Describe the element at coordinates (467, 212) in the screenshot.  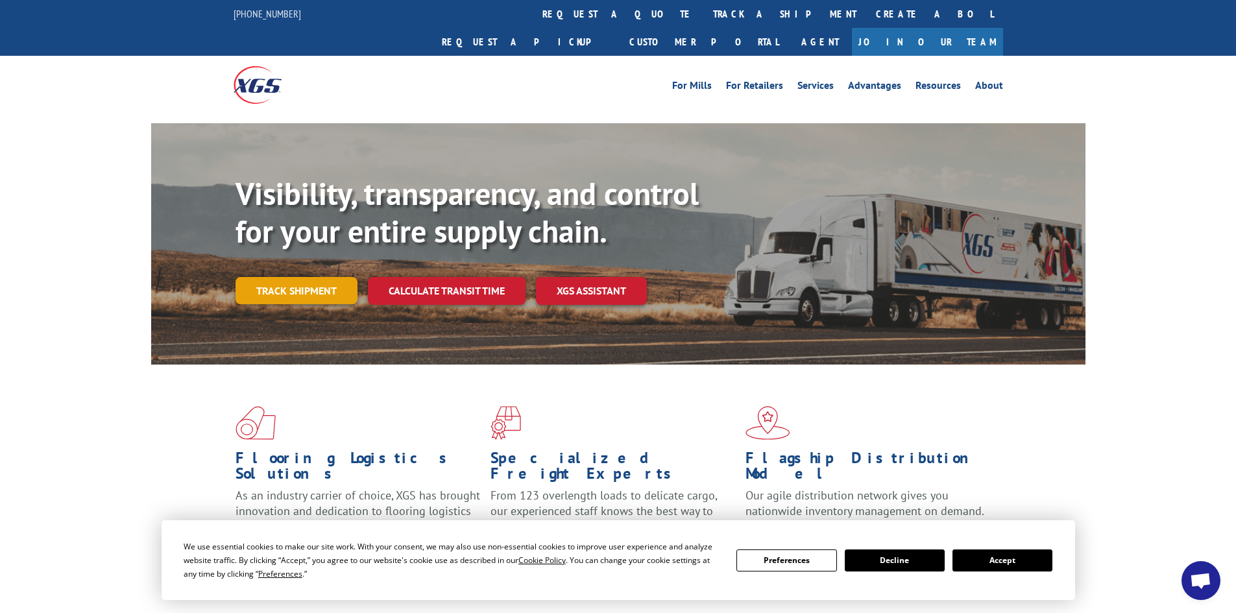
I see `b: Visibility, transparency, and control for your entire supply chain.` at that location.